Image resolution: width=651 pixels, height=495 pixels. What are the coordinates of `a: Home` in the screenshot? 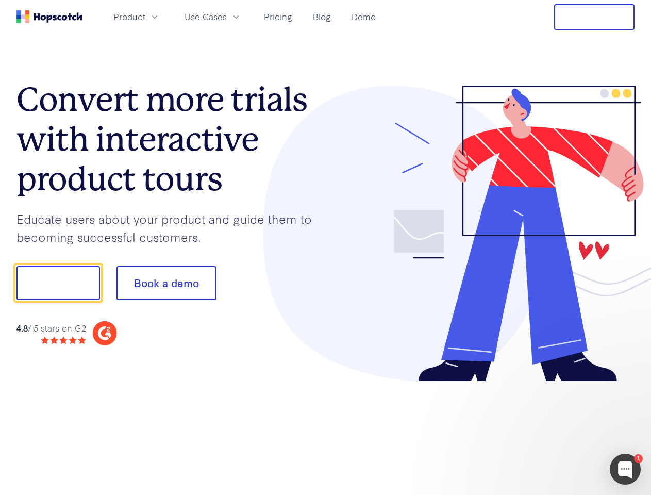 It's located at (50, 17).